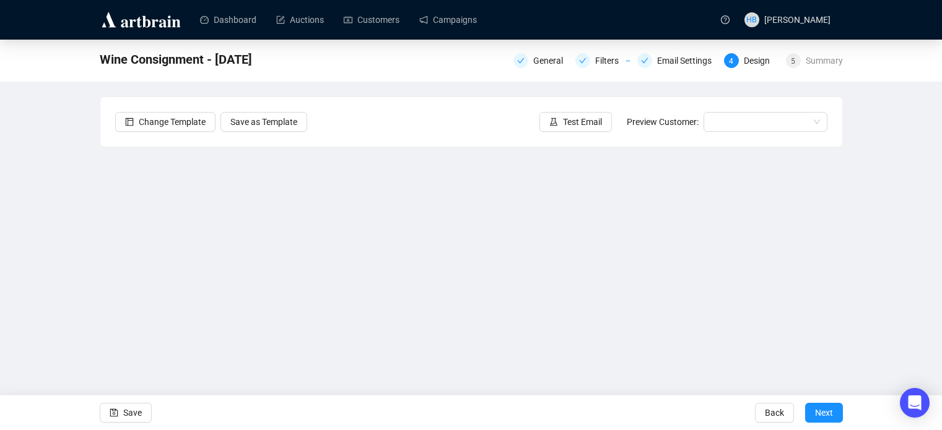 The height and width of the screenshot is (430, 942). I want to click on div: Design, so click(760, 61).